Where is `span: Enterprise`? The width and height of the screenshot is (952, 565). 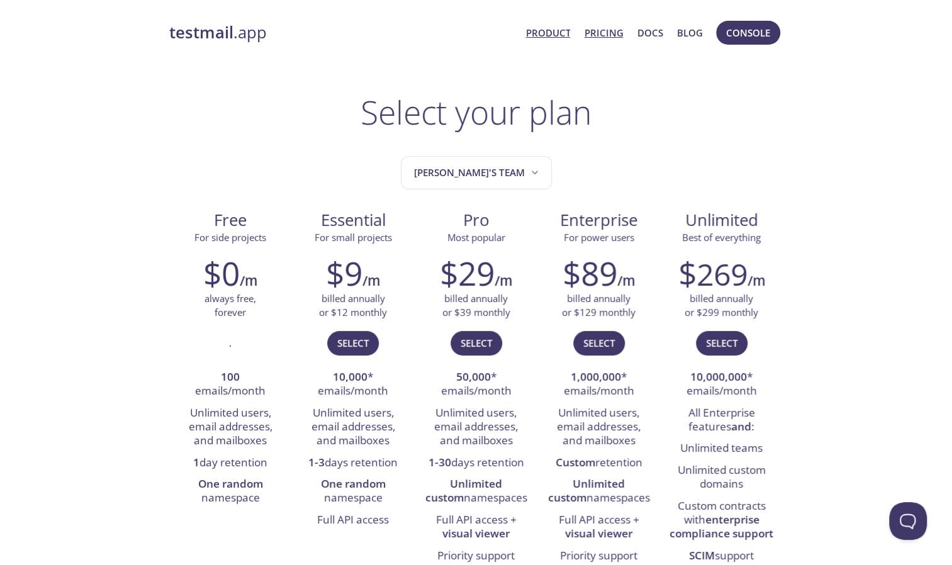
span: Enterprise is located at coordinates (599, 220).